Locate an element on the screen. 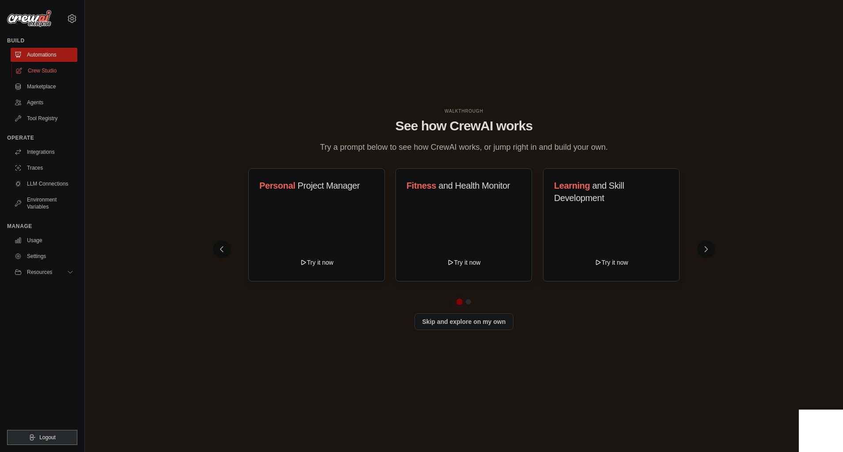 This screenshot has height=452, width=843. a: Tool Registry is located at coordinates (44, 118).